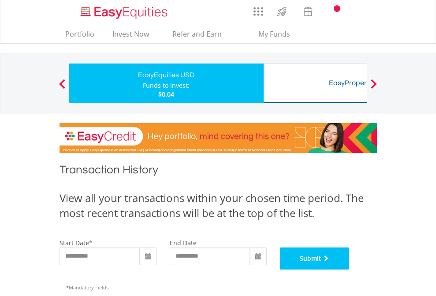  I want to click on button: Next, so click(374, 88).